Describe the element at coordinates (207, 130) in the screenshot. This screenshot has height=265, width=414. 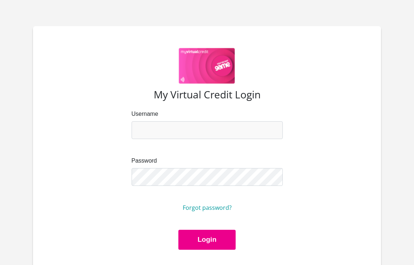
I see `input: Email` at that location.